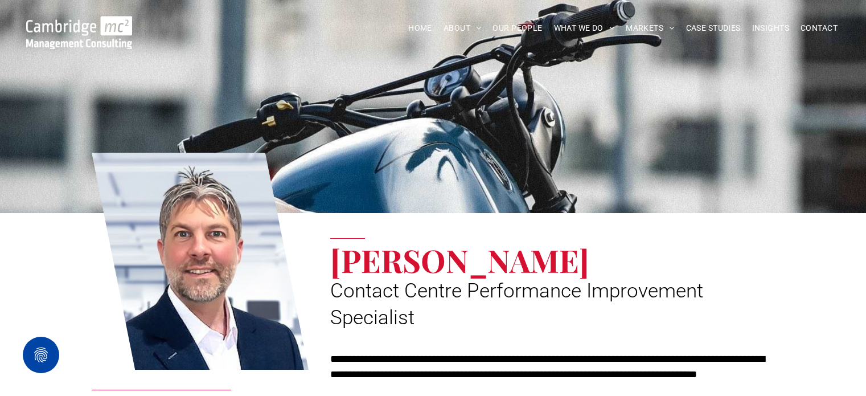  I want to click on a: ABOUT, so click(462, 28).